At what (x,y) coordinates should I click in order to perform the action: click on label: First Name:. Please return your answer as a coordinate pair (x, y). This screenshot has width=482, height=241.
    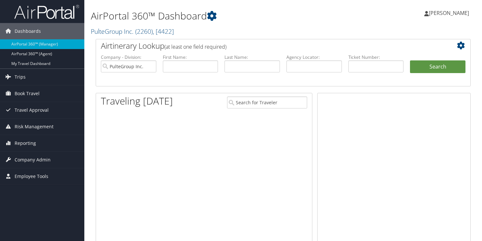
    Looking at the image, I should click on (190, 57).